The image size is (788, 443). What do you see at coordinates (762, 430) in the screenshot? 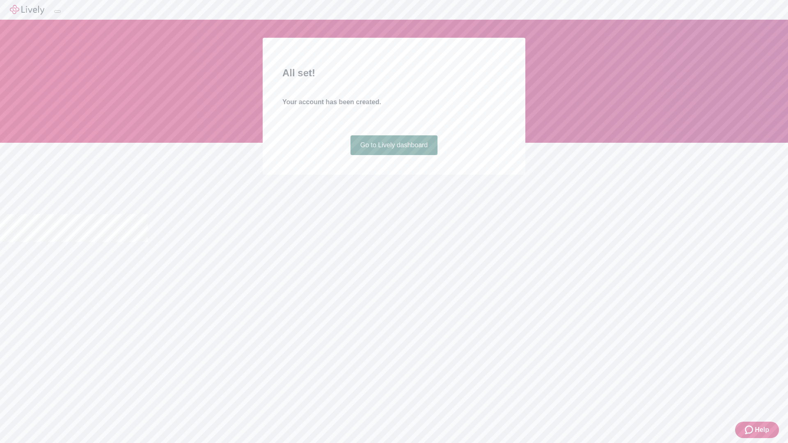
I see `span: Help` at bounding box center [762, 430].